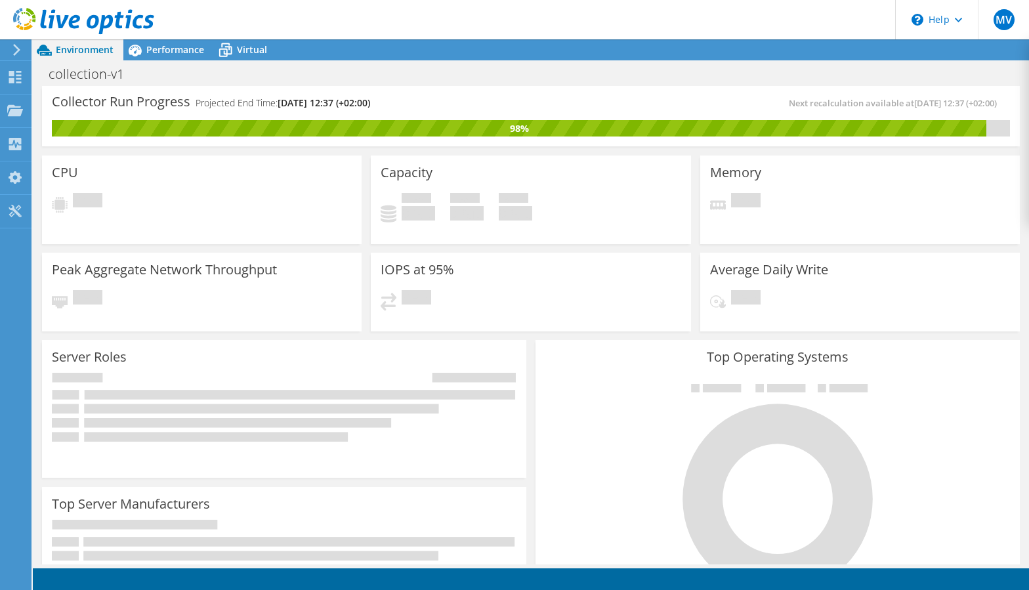  What do you see at coordinates (513, 199) in the screenshot?
I see `span: Total` at bounding box center [513, 199].